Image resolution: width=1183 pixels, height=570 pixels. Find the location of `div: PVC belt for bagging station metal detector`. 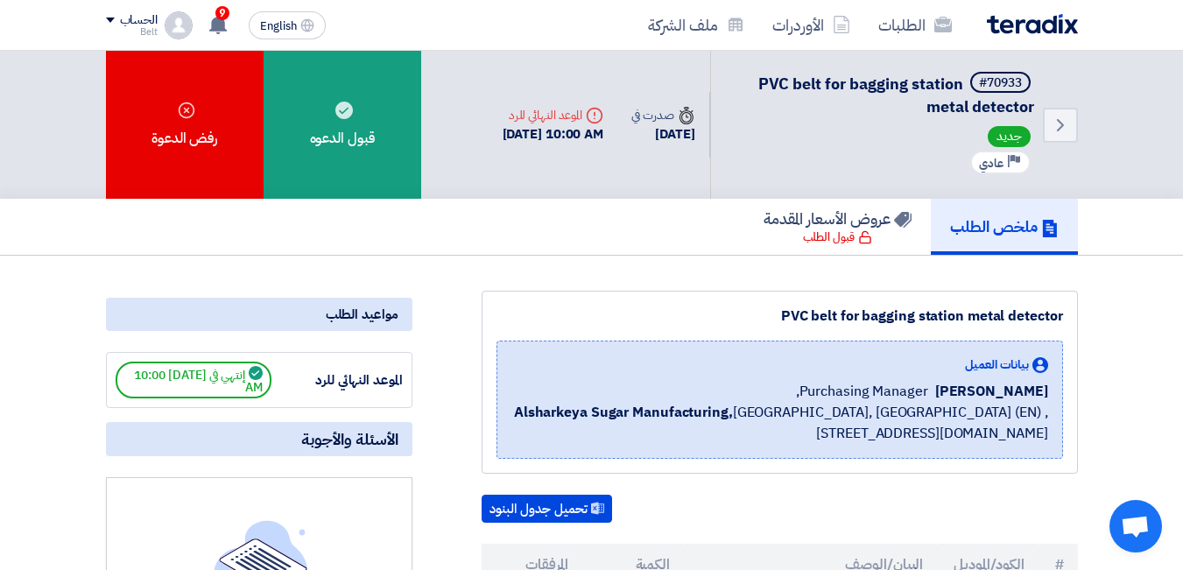

div: PVC belt for bagging station metal detector is located at coordinates (779, 316).